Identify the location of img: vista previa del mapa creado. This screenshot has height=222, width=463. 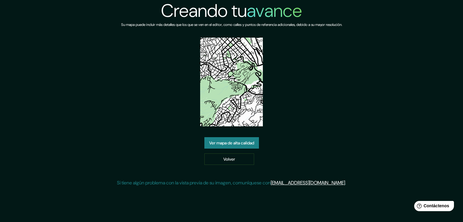
(231, 82).